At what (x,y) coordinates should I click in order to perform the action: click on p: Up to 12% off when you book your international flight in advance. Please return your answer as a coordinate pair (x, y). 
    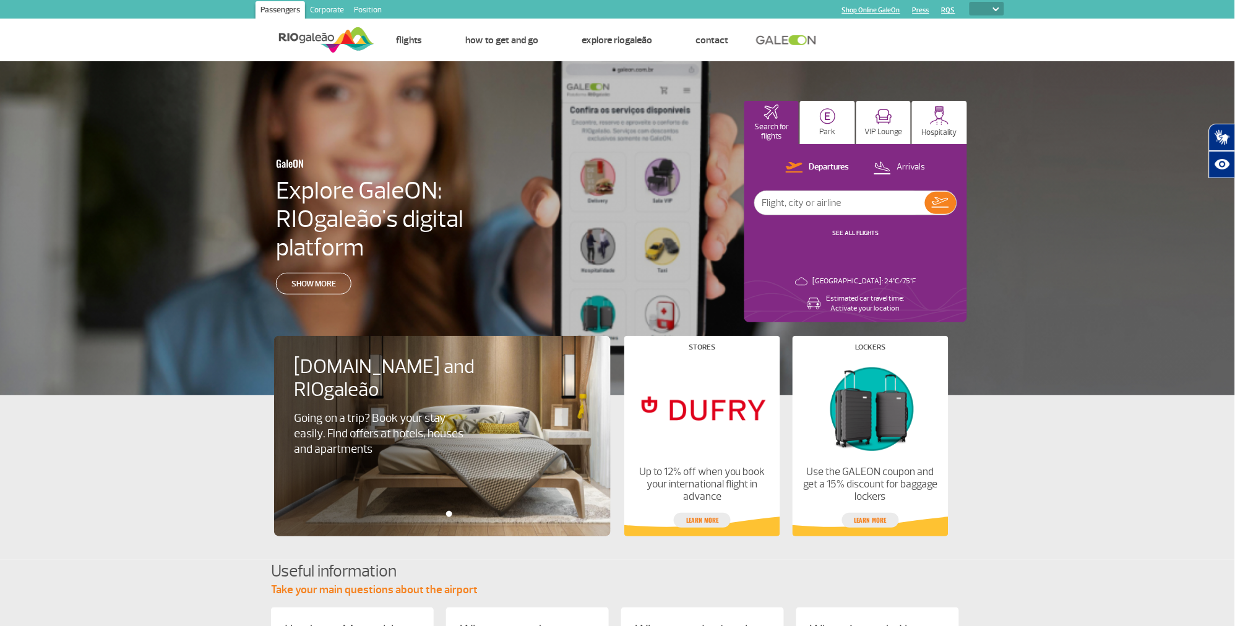
    Looking at the image, I should click on (702, 484).